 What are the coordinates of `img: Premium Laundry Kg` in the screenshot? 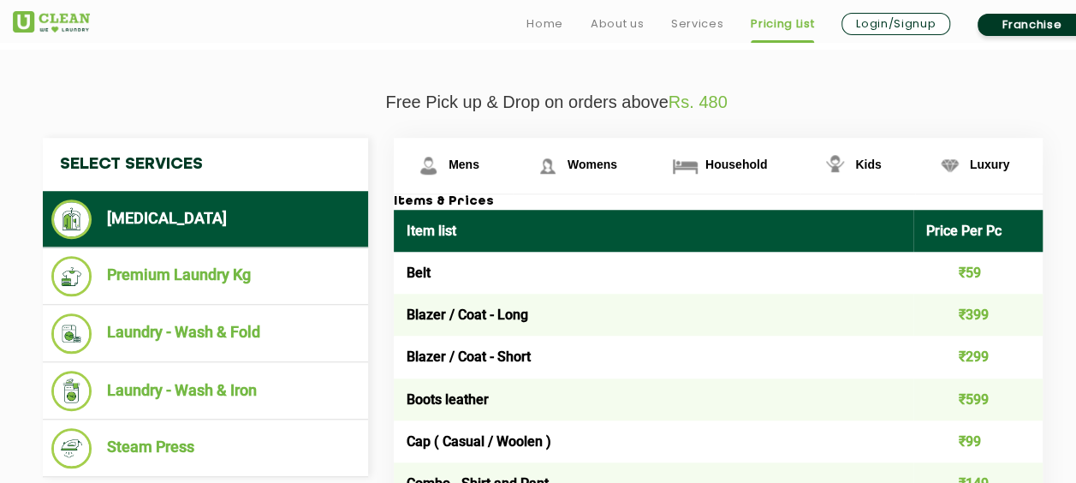 It's located at (71, 276).